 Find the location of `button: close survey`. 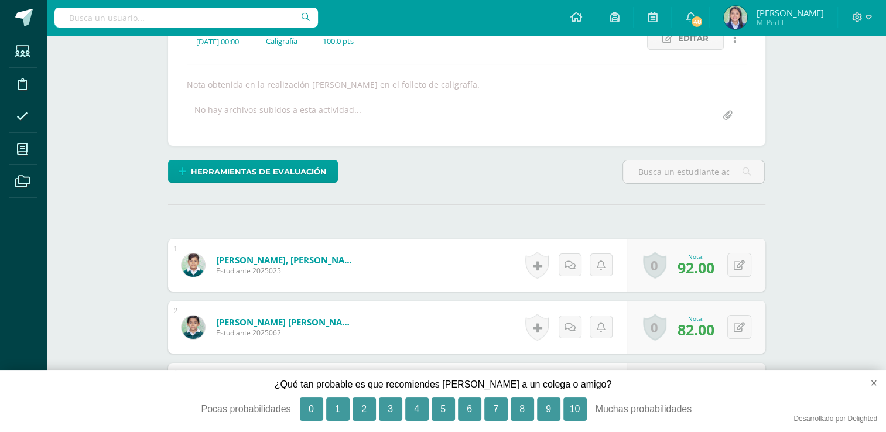

button: close survey is located at coordinates (869, 383).